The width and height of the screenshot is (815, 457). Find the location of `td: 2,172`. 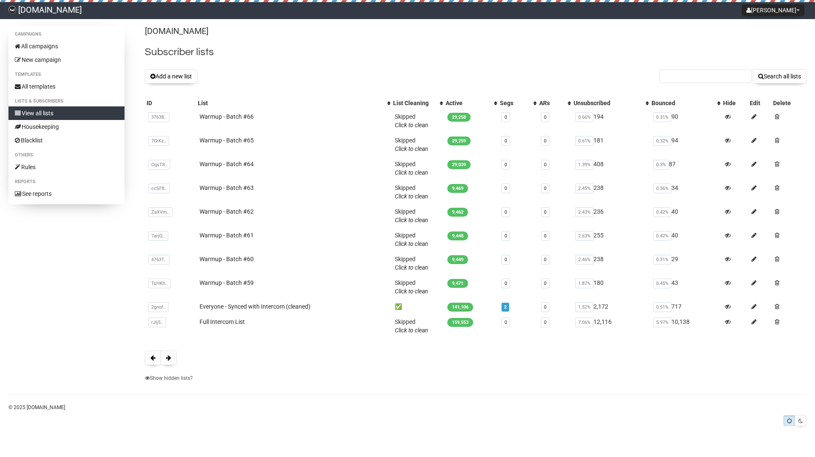

td: 2,172 is located at coordinates (611, 306).